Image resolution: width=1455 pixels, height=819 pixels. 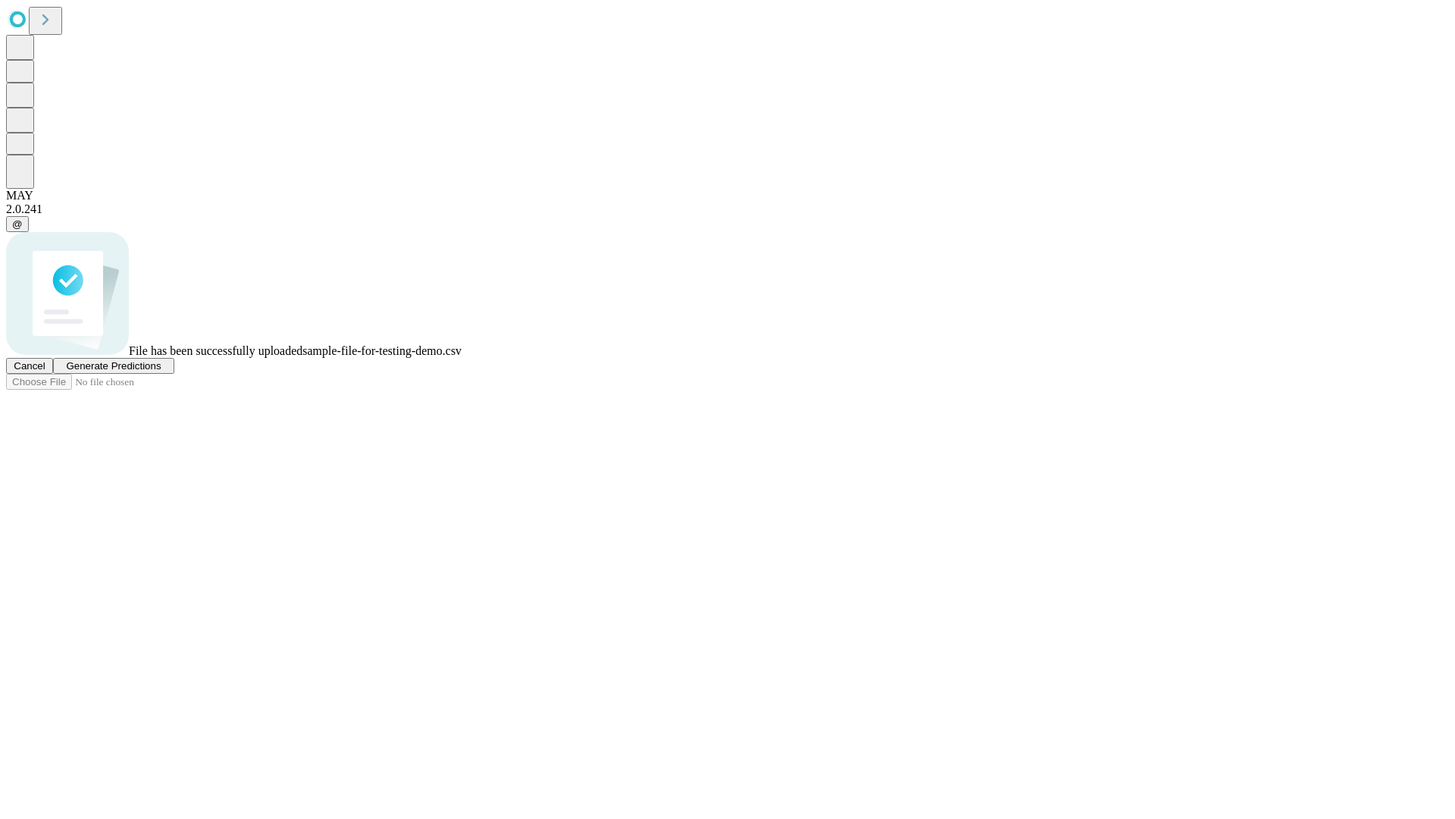 I want to click on span: Cancel, so click(x=30, y=365).